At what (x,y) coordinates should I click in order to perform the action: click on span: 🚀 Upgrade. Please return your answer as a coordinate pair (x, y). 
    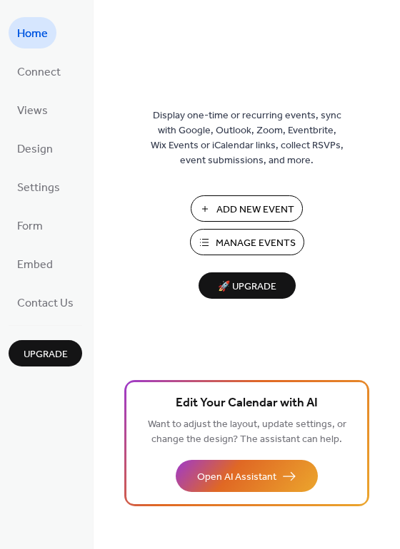
    Looking at the image, I should click on (247, 287).